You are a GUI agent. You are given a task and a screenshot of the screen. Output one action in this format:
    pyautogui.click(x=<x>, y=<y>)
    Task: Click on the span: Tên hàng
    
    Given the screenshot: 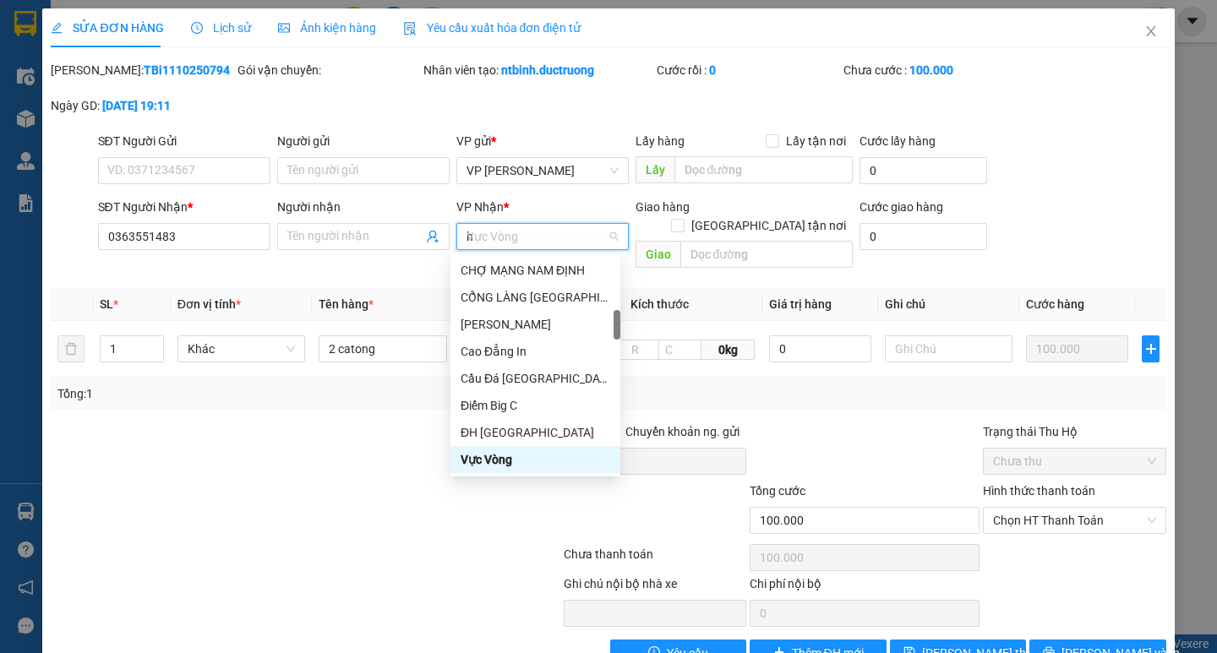 What is the action you would take?
    pyautogui.click(x=346, y=304)
    